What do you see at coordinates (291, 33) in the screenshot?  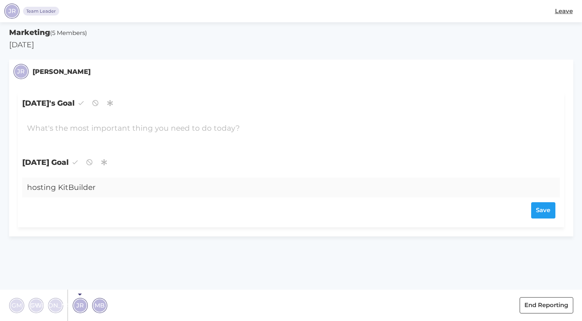 I see `h5: Marketing` at bounding box center [291, 33].